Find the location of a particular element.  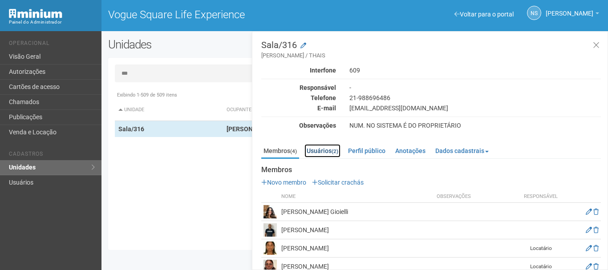

th: Nome is located at coordinates (356, 197).